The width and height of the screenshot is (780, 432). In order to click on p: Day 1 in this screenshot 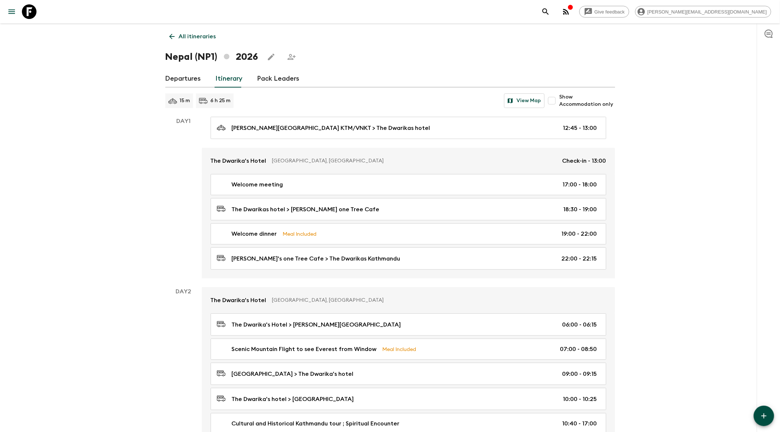, I will do `click(184, 121)`.